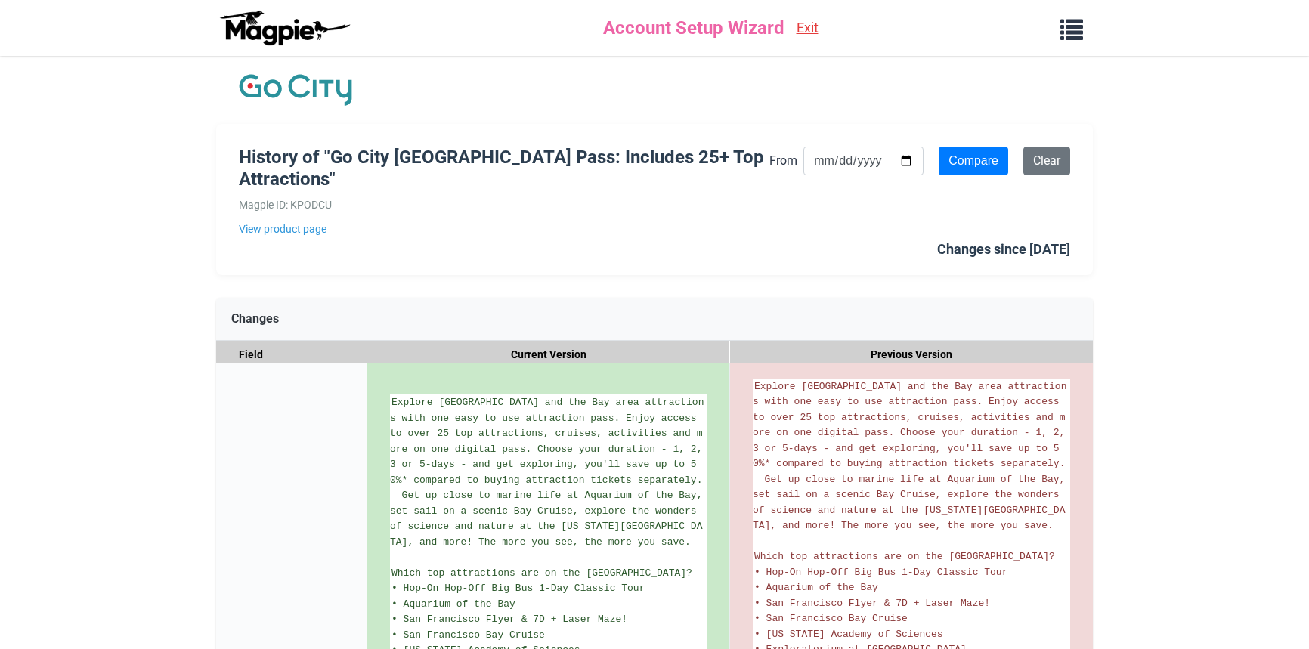 The height and width of the screenshot is (649, 1309). Describe the element at coordinates (1047, 161) in the screenshot. I see `a: Clear` at that location.